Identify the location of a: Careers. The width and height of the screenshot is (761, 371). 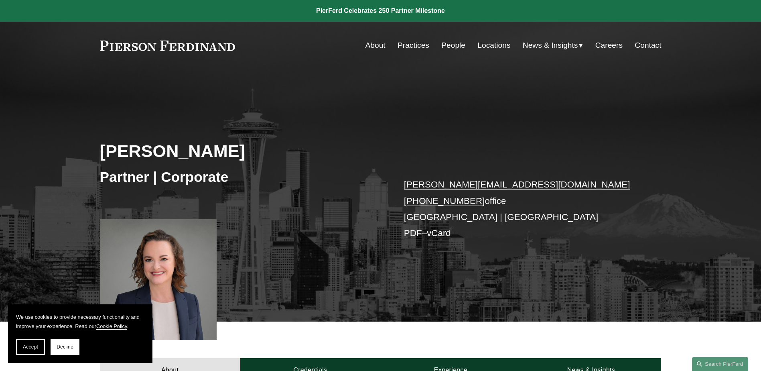
(609, 45).